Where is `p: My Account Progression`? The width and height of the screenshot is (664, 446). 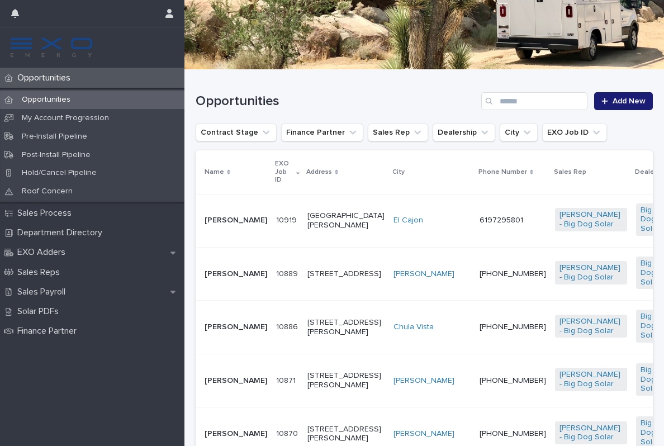
p: My Account Progression is located at coordinates (65, 118).